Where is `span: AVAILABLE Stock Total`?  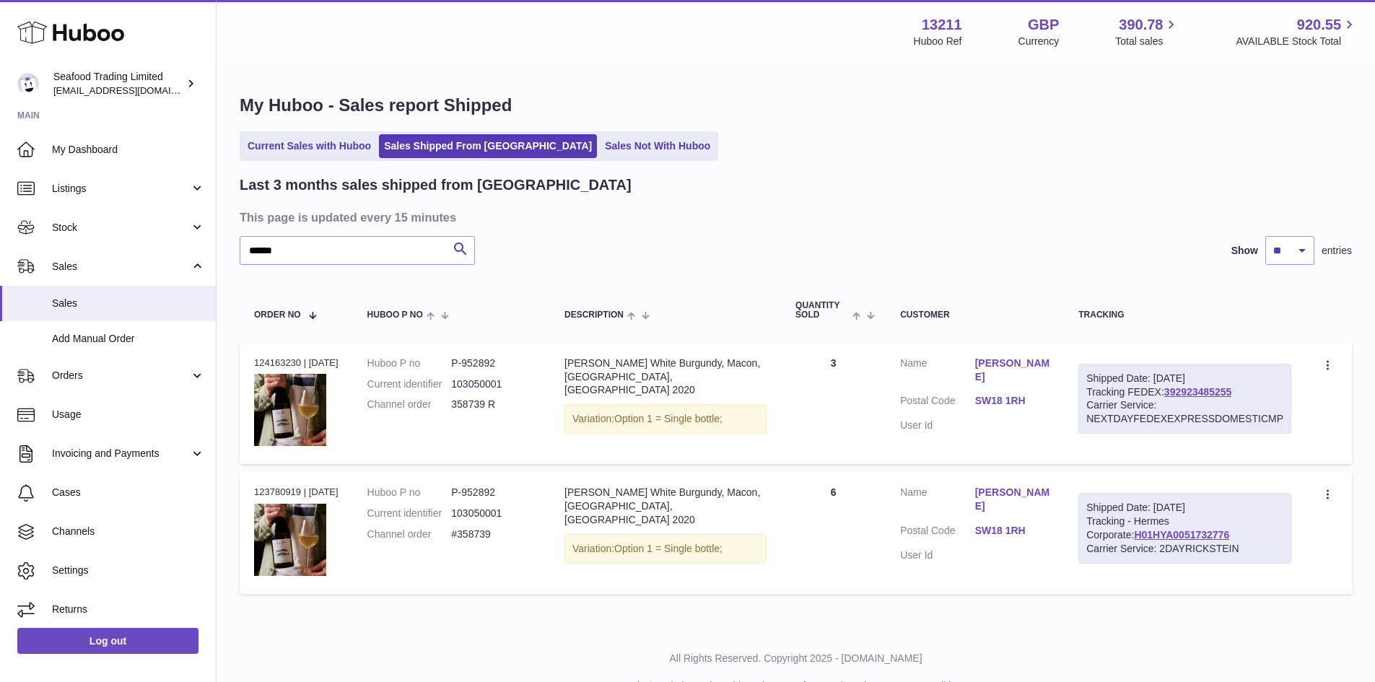
span: AVAILABLE Stock Total is located at coordinates (1296, 41).